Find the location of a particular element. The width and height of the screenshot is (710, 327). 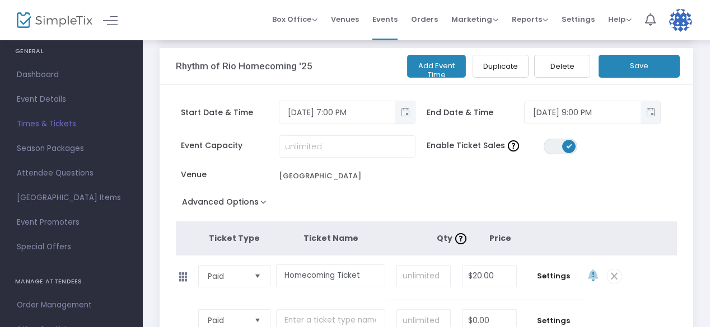

button: Delete is located at coordinates (562, 66).